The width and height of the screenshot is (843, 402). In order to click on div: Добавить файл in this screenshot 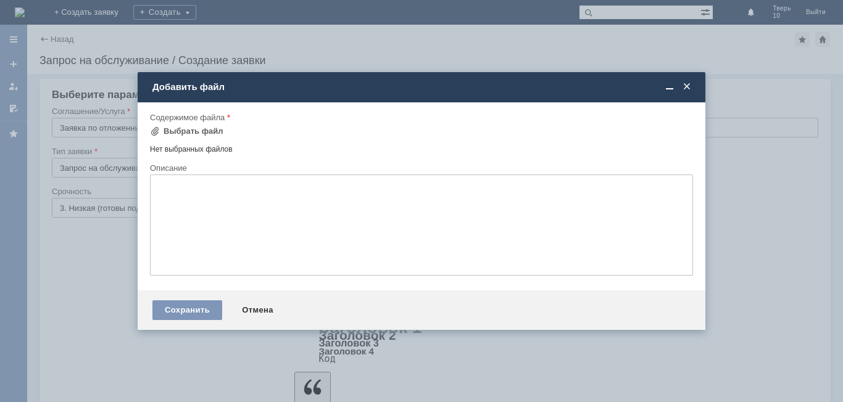, I will do `click(423, 87)`.